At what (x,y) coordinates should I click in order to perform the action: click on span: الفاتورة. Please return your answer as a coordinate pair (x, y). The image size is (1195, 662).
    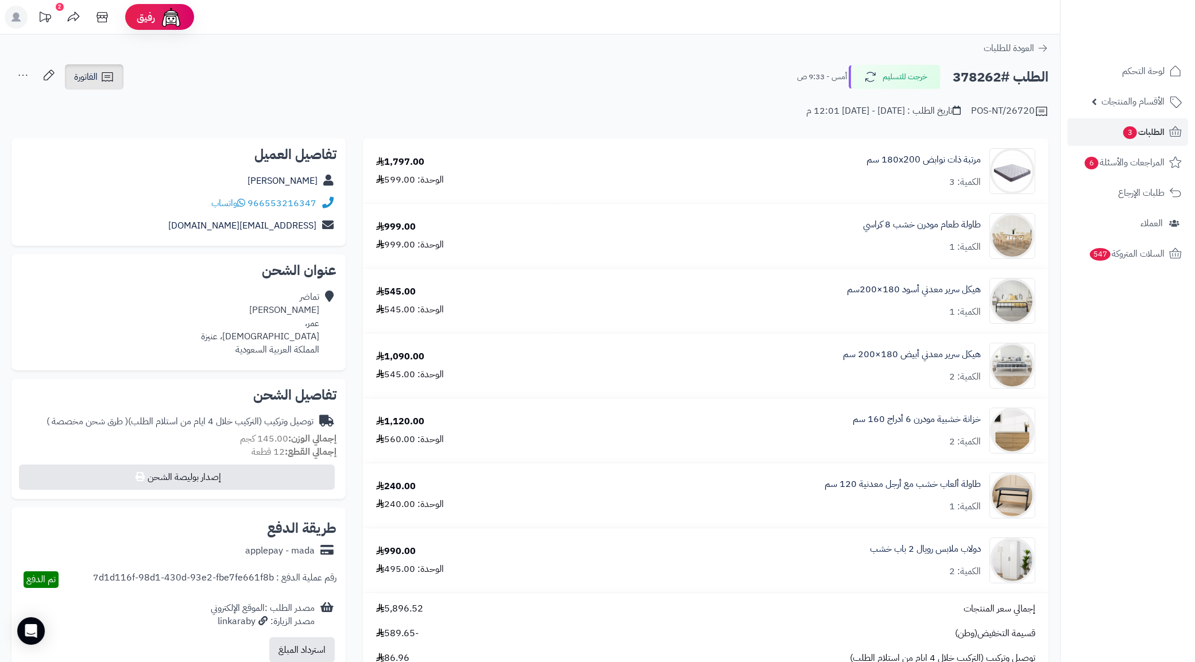
    Looking at the image, I should click on (86, 77).